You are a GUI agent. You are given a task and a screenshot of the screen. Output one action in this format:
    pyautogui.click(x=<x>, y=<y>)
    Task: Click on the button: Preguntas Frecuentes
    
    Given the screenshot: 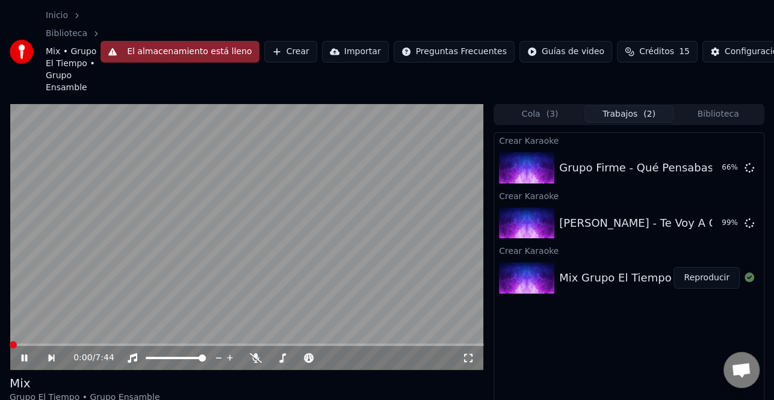 What is the action you would take?
    pyautogui.click(x=454, y=52)
    